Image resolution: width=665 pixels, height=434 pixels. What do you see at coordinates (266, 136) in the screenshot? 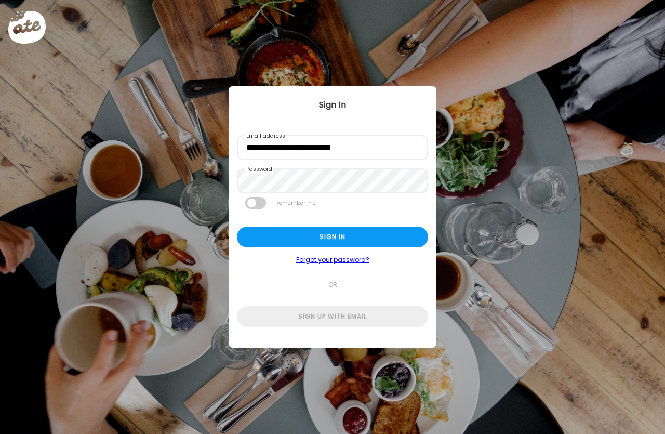
I see `label: Email address` at bounding box center [266, 136].